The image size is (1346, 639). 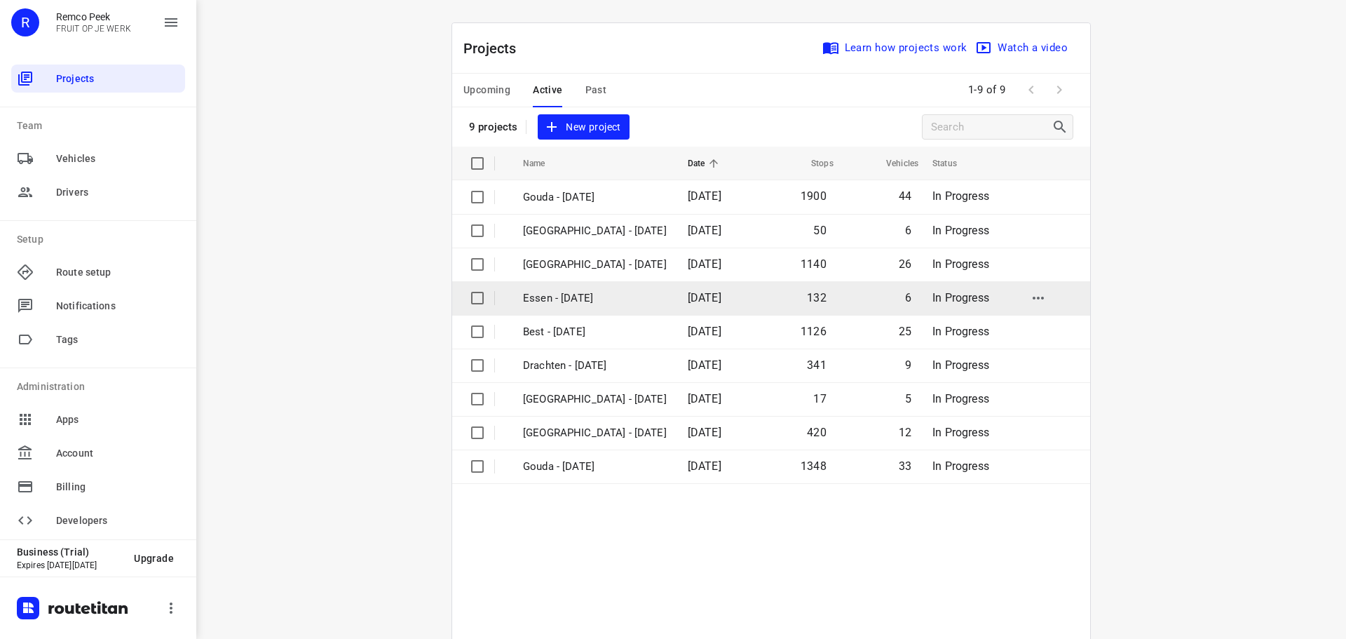 What do you see at coordinates (98, 192) in the screenshot?
I see `div: Drivers` at bounding box center [98, 192].